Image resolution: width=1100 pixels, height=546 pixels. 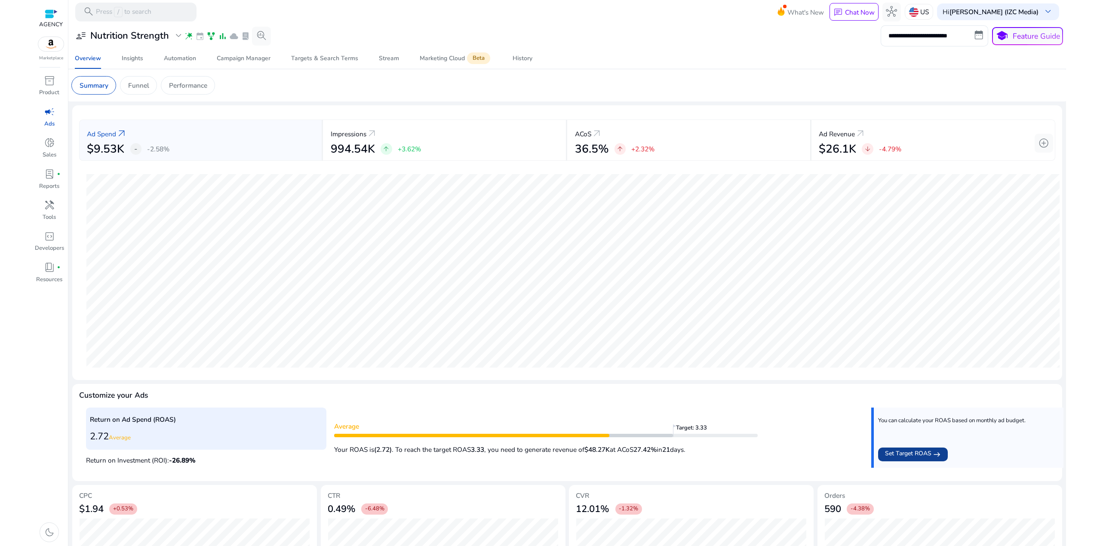 I want to click on h3: 12.01%, so click(x=592, y=509).